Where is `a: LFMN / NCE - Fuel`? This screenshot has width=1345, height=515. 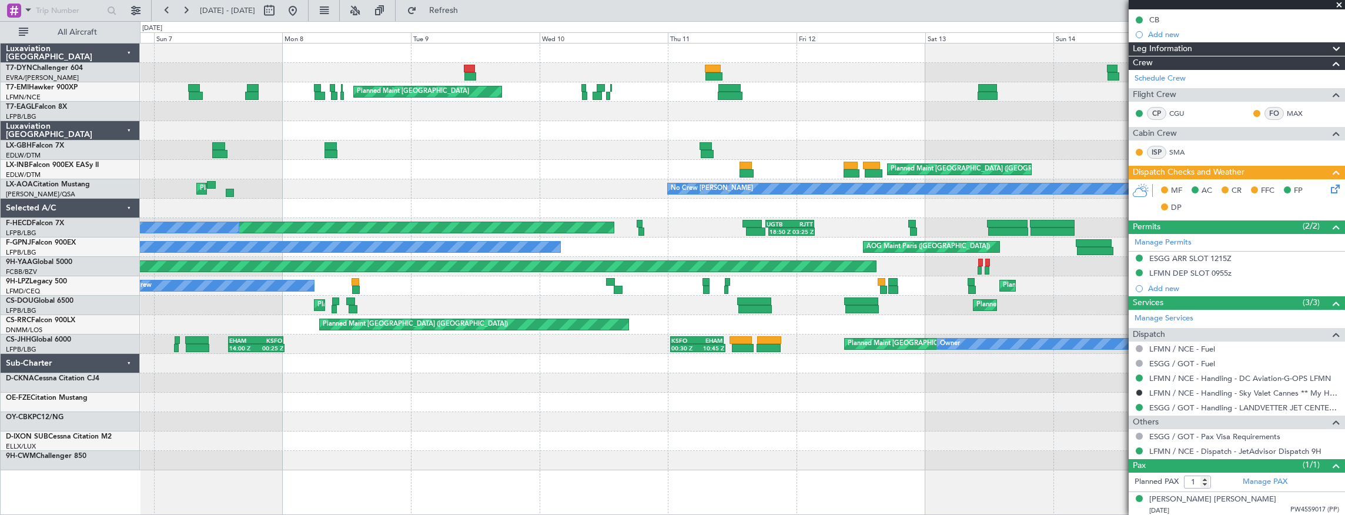
a: LFMN / NCE - Fuel is located at coordinates (1182, 349).